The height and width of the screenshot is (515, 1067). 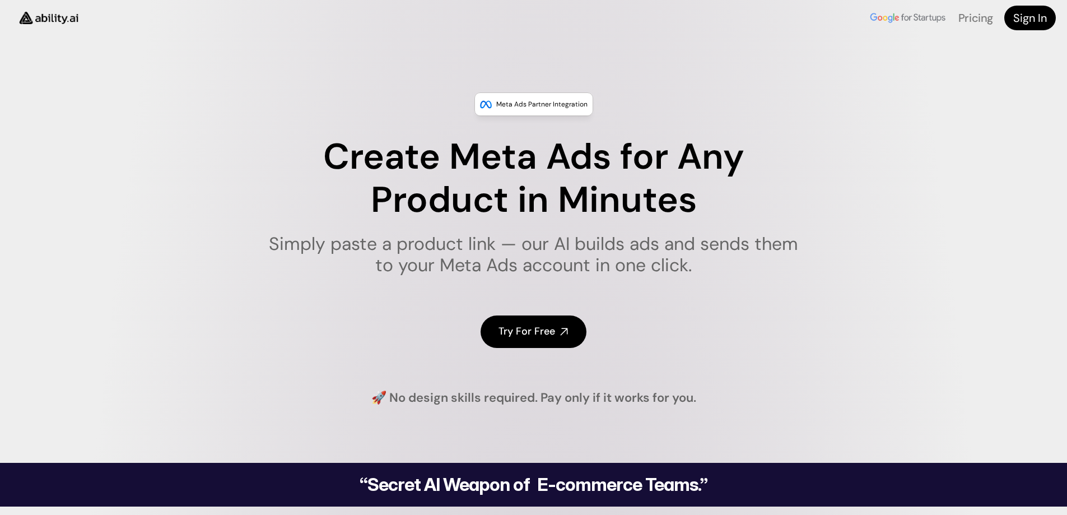 What do you see at coordinates (534, 484) in the screenshot?
I see `h2: “Secret AI Weapon of E-commerce Teams.”` at bounding box center [534, 484].